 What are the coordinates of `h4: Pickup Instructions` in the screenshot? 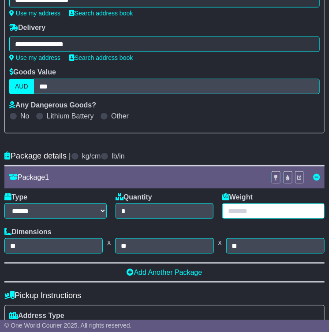 It's located at (164, 296).